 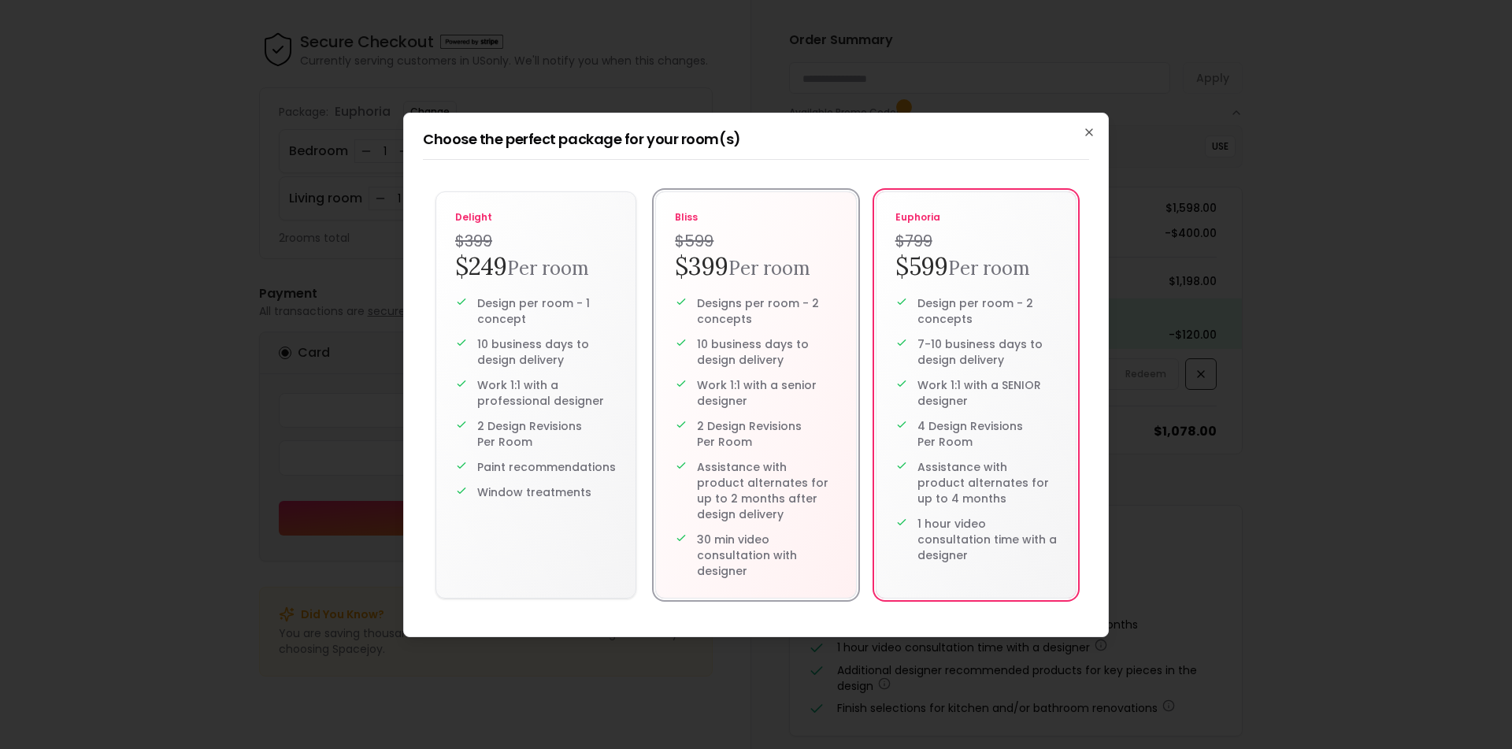 I want to click on p: Window treatments, so click(x=534, y=492).